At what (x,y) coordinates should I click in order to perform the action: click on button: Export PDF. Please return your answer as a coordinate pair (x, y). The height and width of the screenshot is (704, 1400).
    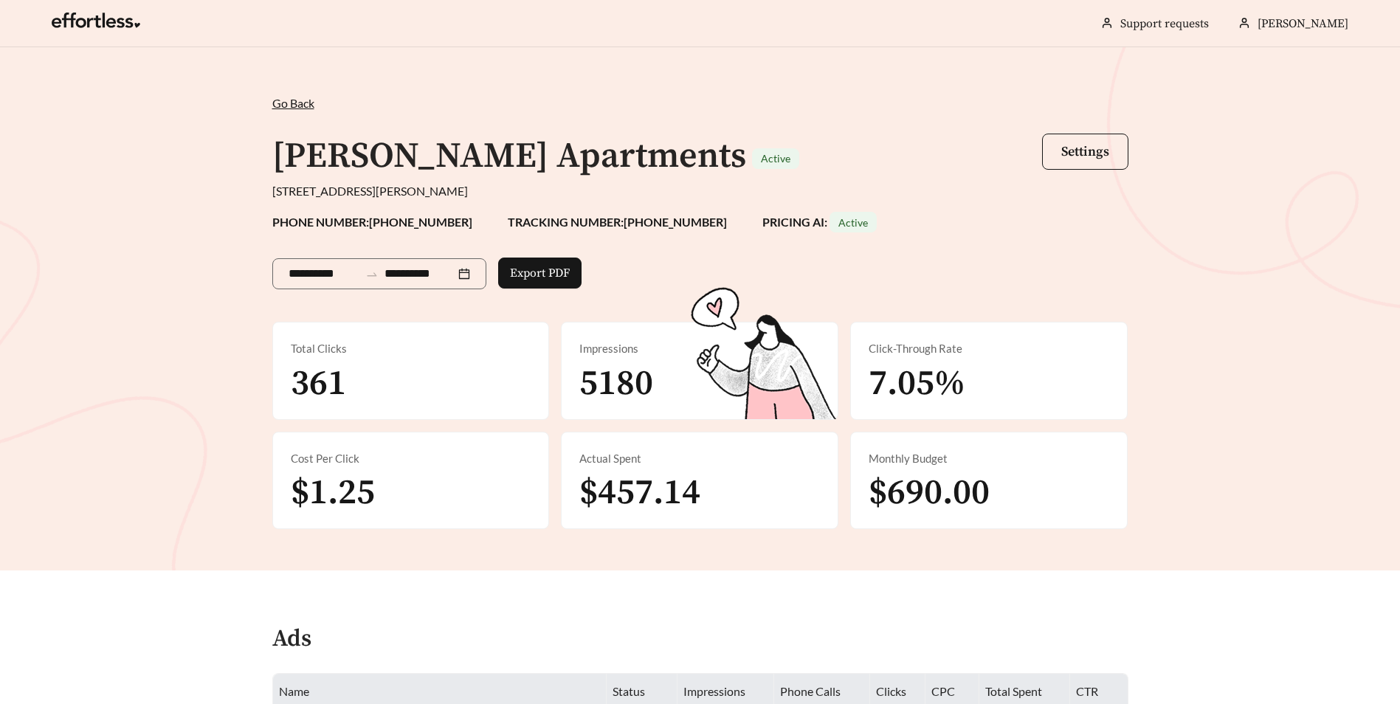
    Looking at the image, I should click on (539, 273).